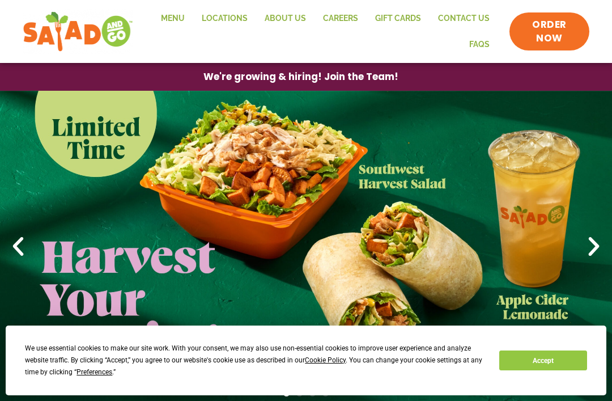  Describe the element at coordinates (173, 19) in the screenshot. I see `a: Menu` at that location.